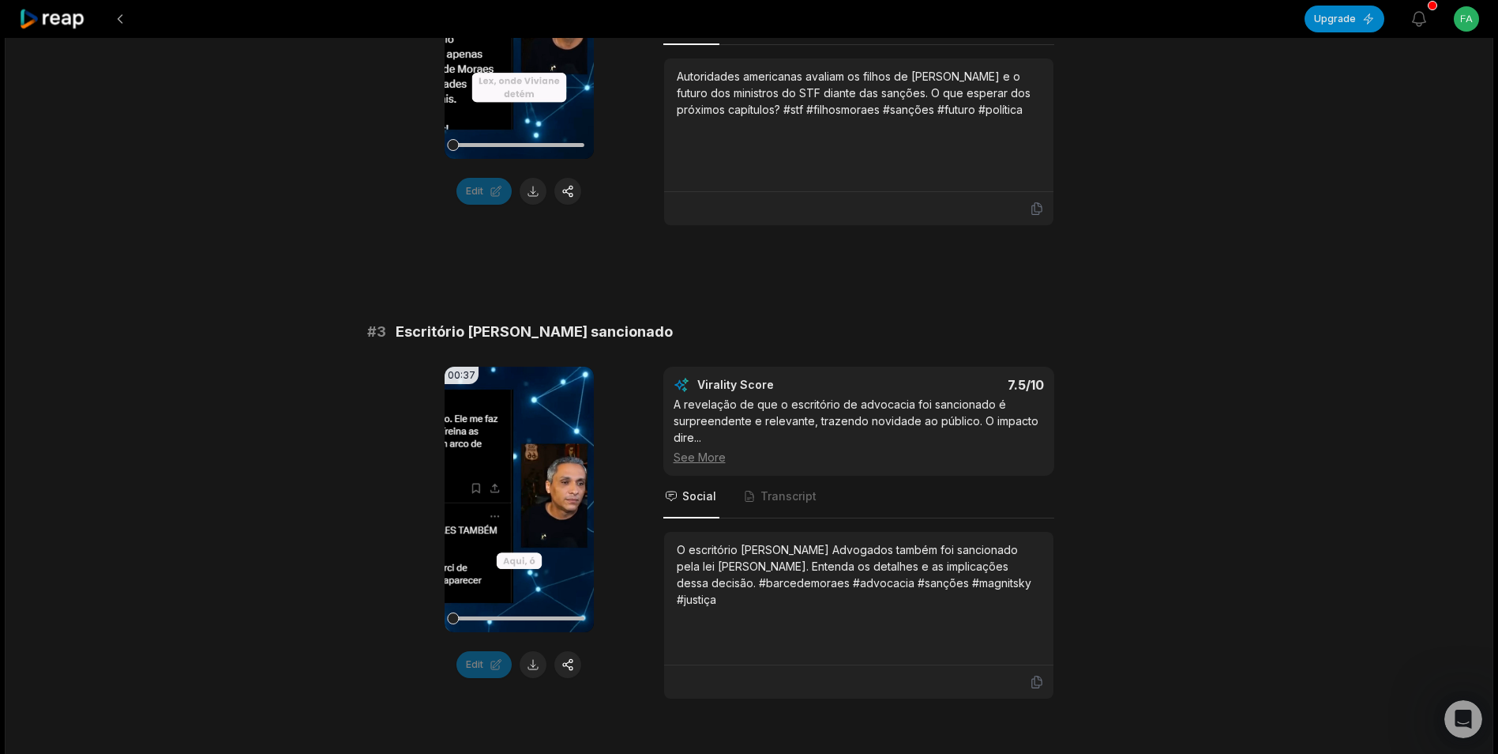 This screenshot has height=754, width=1498. Describe the element at coordinates (1344, 19) in the screenshot. I see `button: Upgrade` at that location.